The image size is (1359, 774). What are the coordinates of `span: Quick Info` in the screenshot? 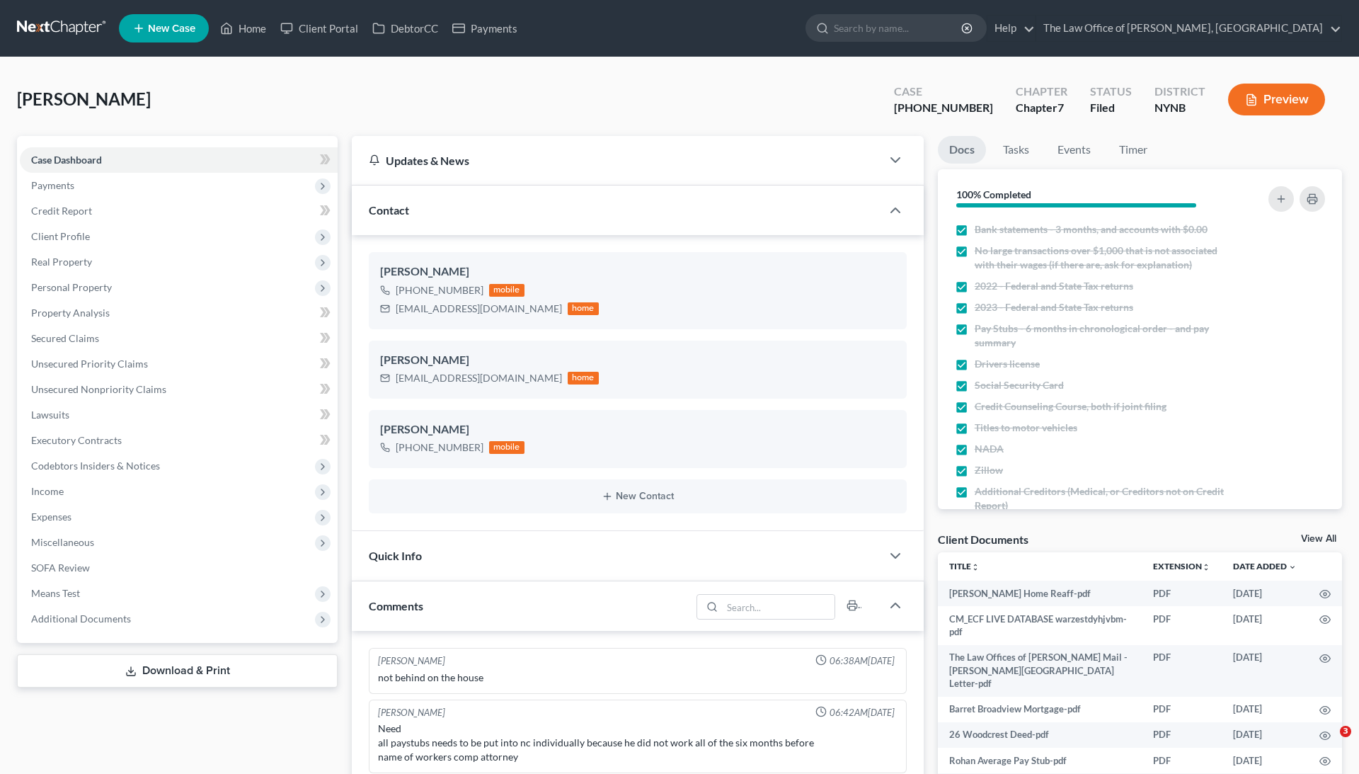 It's located at (395, 555).